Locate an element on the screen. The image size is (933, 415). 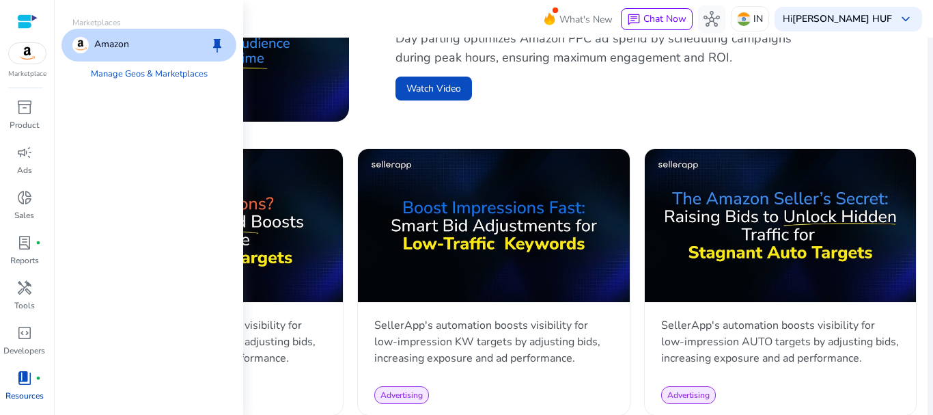
p: Product is located at coordinates (24, 125).